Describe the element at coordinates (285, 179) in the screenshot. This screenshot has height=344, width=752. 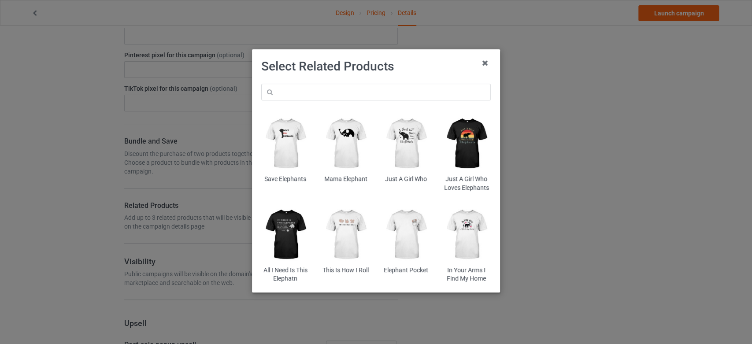
I see `div: Save Elephants` at that location.